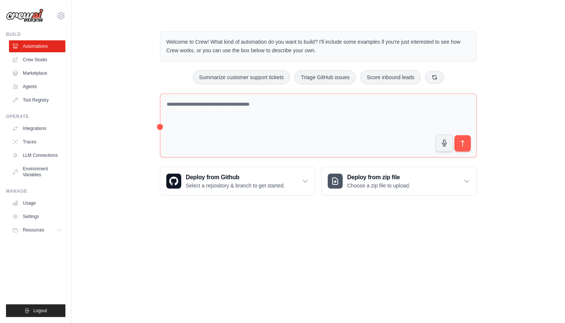  What do you see at coordinates (40, 311) in the screenshot?
I see `span: Logout` at bounding box center [40, 311].